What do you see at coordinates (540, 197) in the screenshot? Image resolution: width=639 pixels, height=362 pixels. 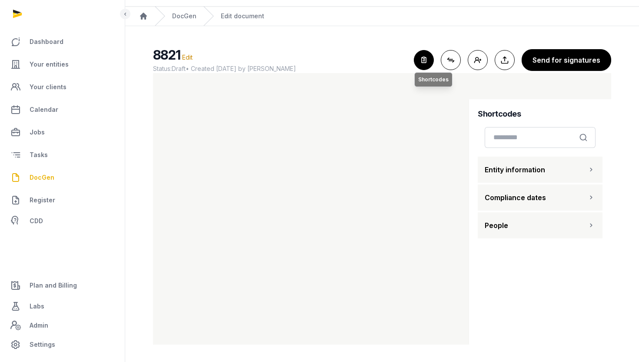 I see `button: Compliance dates` at bounding box center [540, 197].